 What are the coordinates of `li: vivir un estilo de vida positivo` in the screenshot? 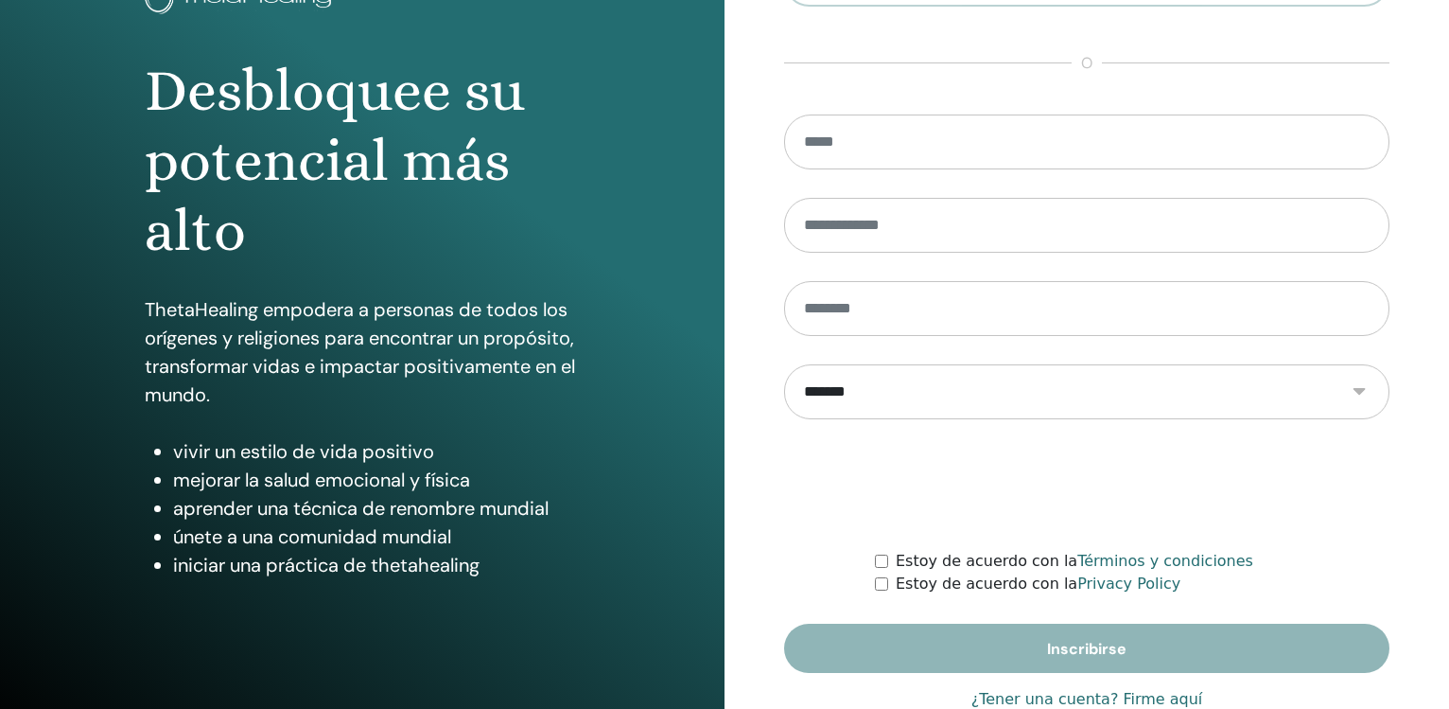 It's located at (376, 451).